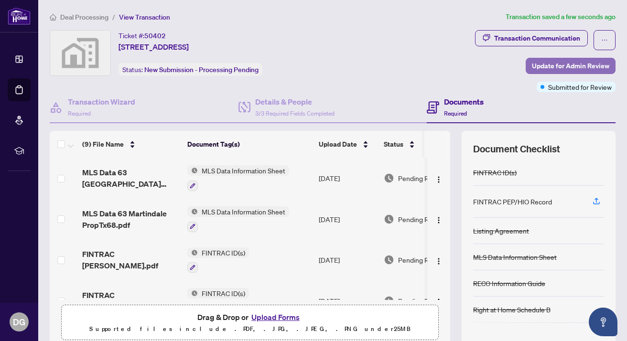 This screenshot has width=627, height=341. Describe the element at coordinates (249, 144) in the screenshot. I see `th: Document Tag(s)` at that location.